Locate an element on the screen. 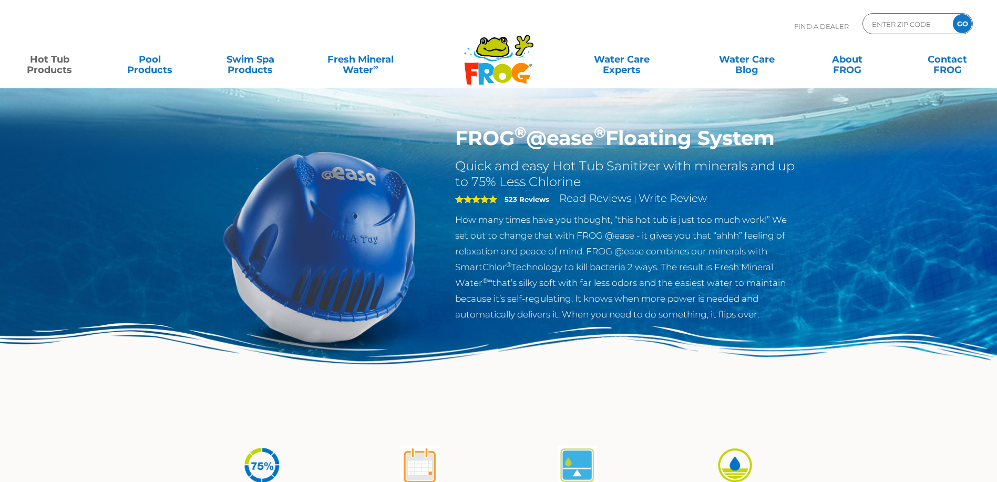 The image size is (997, 482). h1: FROG @ease Floating System is located at coordinates (627, 138).